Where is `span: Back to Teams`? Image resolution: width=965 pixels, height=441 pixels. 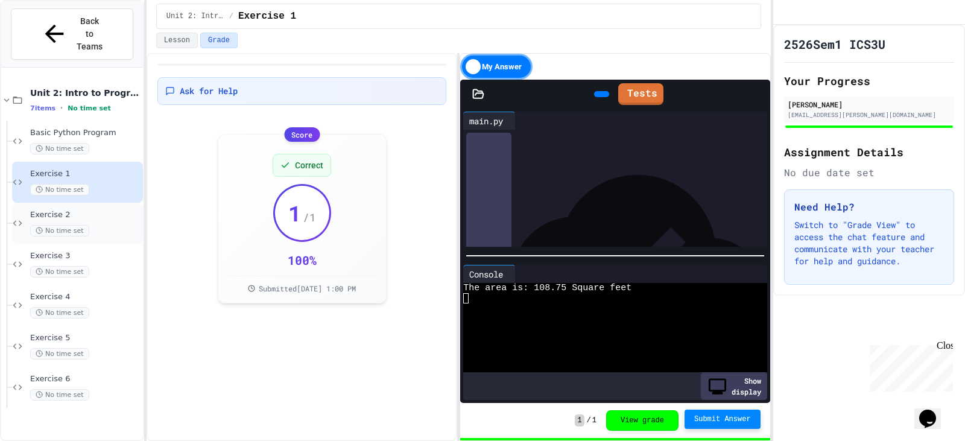
span: Back to Teams is located at coordinates (89, 34).